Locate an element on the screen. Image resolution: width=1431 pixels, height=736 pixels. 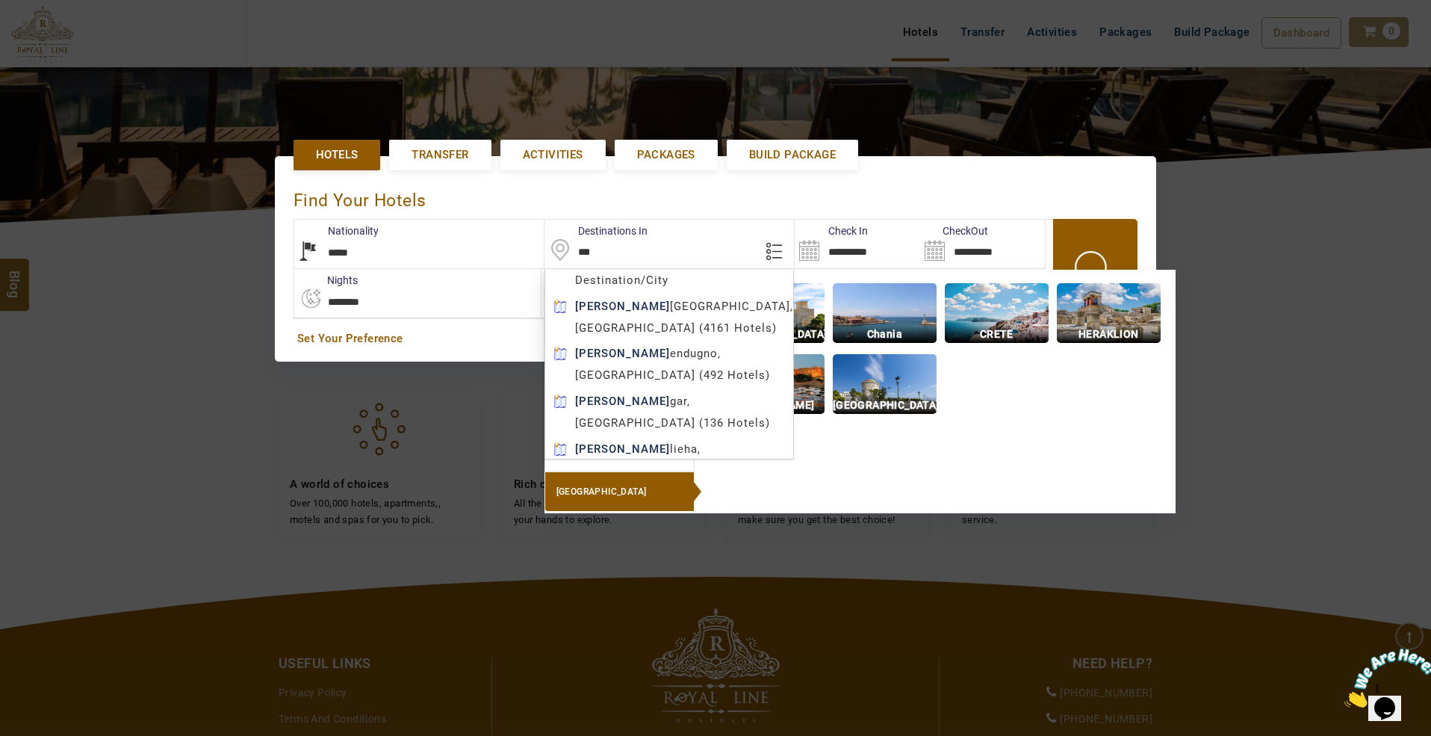
div: Destination/City is located at coordinates (669, 280).